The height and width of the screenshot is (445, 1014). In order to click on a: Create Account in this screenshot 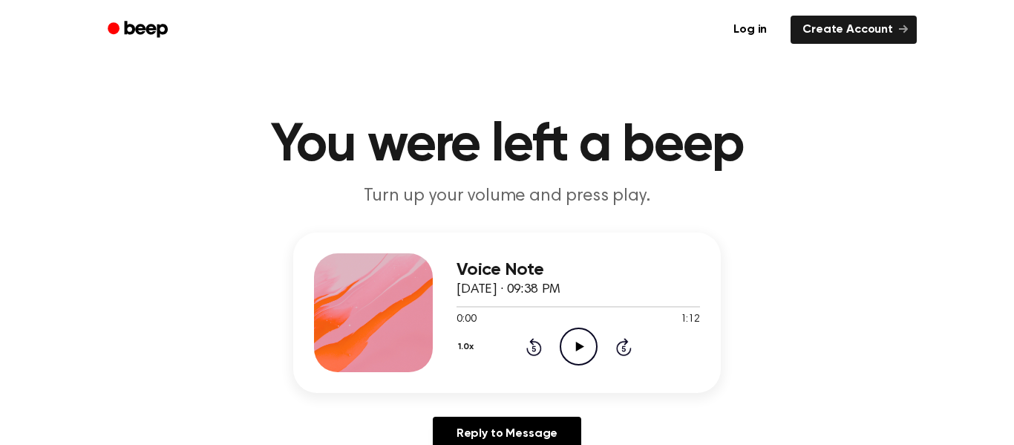, I will do `click(854, 30)`.